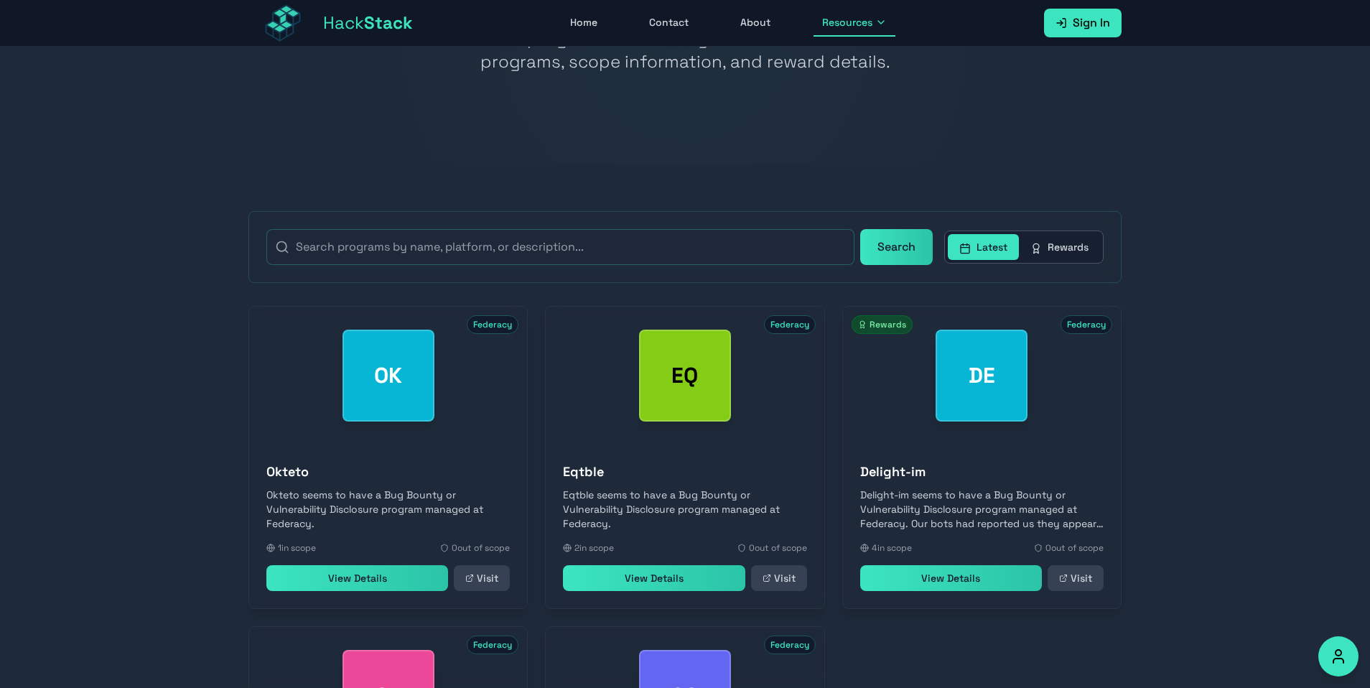 The image size is (1370, 688). Describe the element at coordinates (684, 472) in the screenshot. I see `h3: Eqtble` at that location.